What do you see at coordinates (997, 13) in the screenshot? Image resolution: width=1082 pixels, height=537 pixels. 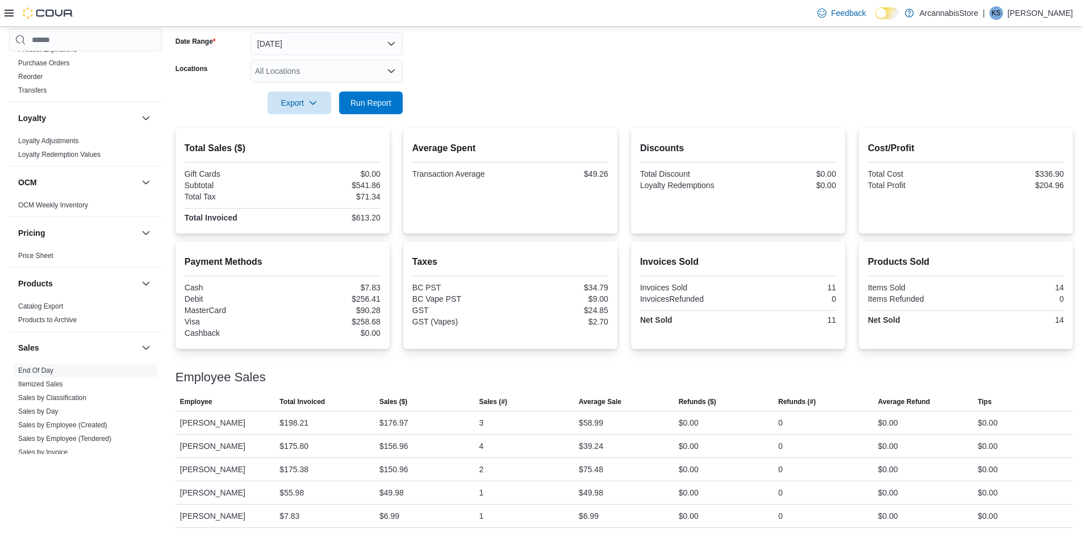 I see `span: KS` at bounding box center [997, 13].